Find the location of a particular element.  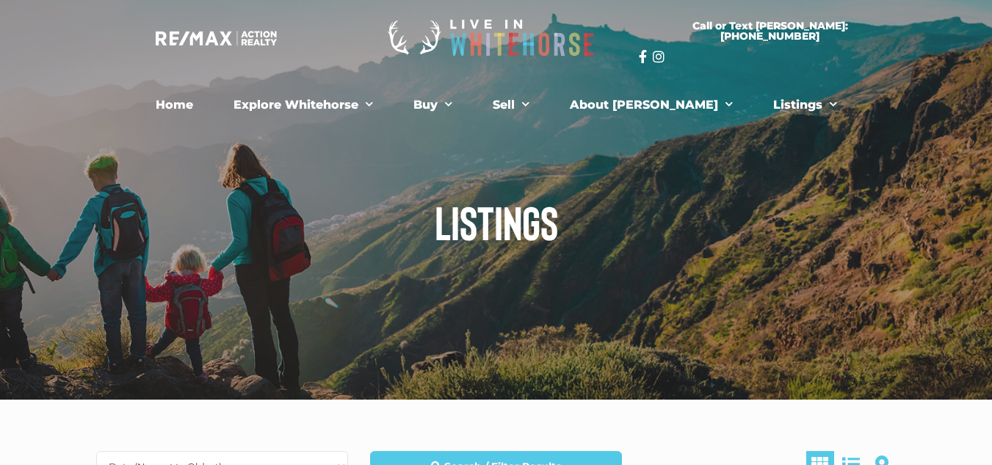

h1: Listings is located at coordinates (496, 222).